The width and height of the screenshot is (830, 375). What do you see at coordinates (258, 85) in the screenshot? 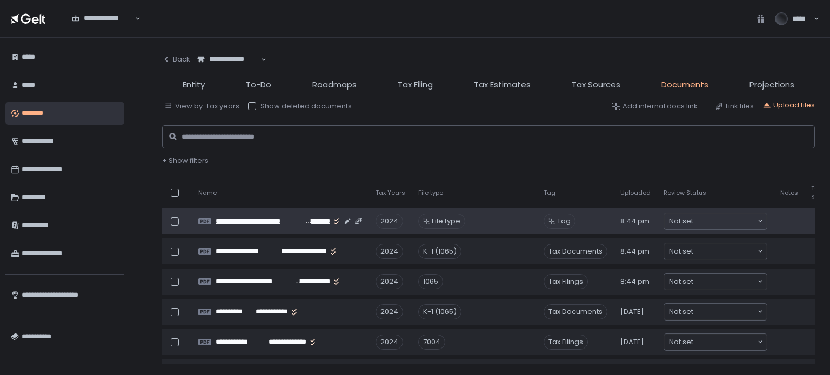
I see `span: To-Do` at bounding box center [258, 85].